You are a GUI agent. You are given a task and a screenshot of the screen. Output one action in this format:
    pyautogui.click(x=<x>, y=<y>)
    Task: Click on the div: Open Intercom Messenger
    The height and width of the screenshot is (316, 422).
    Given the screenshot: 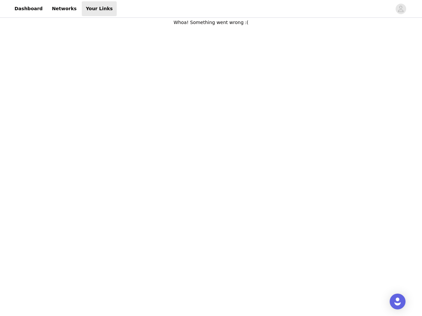 What is the action you would take?
    pyautogui.click(x=397, y=302)
    